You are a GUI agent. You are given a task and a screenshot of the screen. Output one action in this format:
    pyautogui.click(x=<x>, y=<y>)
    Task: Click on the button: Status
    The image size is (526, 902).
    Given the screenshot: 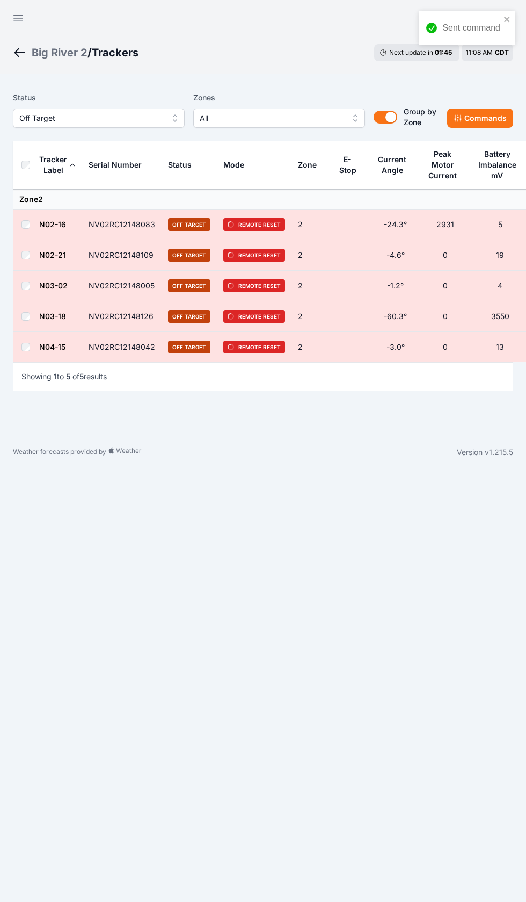 What is the action you would take?
    pyautogui.click(x=184, y=165)
    